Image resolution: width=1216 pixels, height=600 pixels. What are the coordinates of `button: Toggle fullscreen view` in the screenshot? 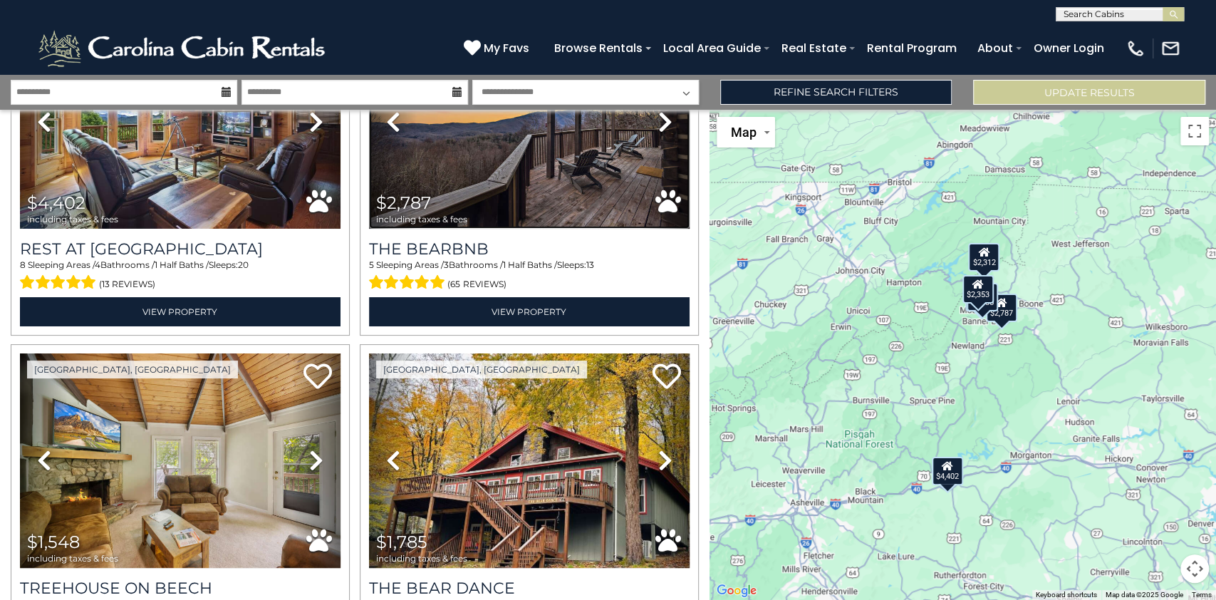 It's located at (1195, 131).